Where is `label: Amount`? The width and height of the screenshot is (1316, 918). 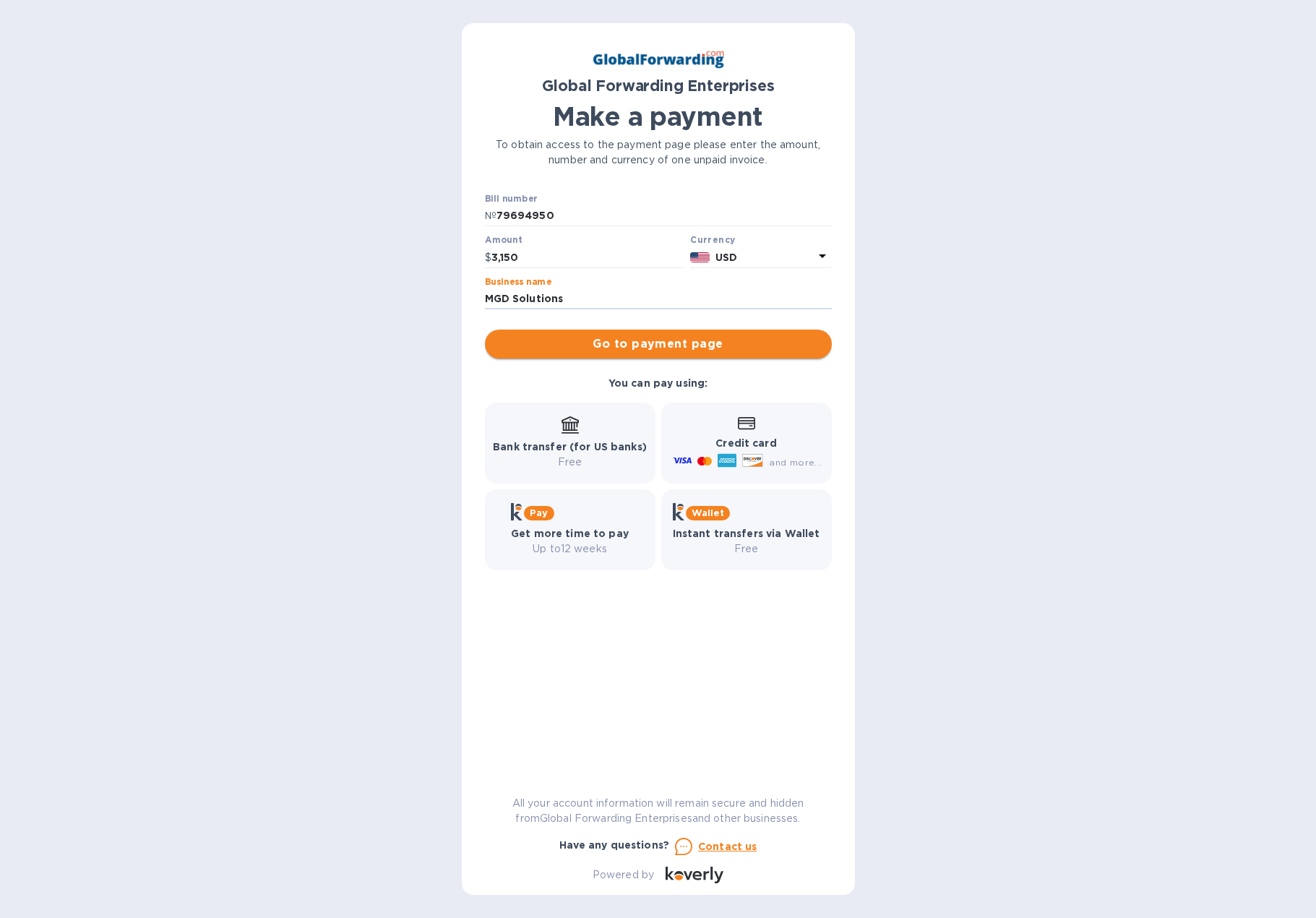 label: Amount is located at coordinates (503, 240).